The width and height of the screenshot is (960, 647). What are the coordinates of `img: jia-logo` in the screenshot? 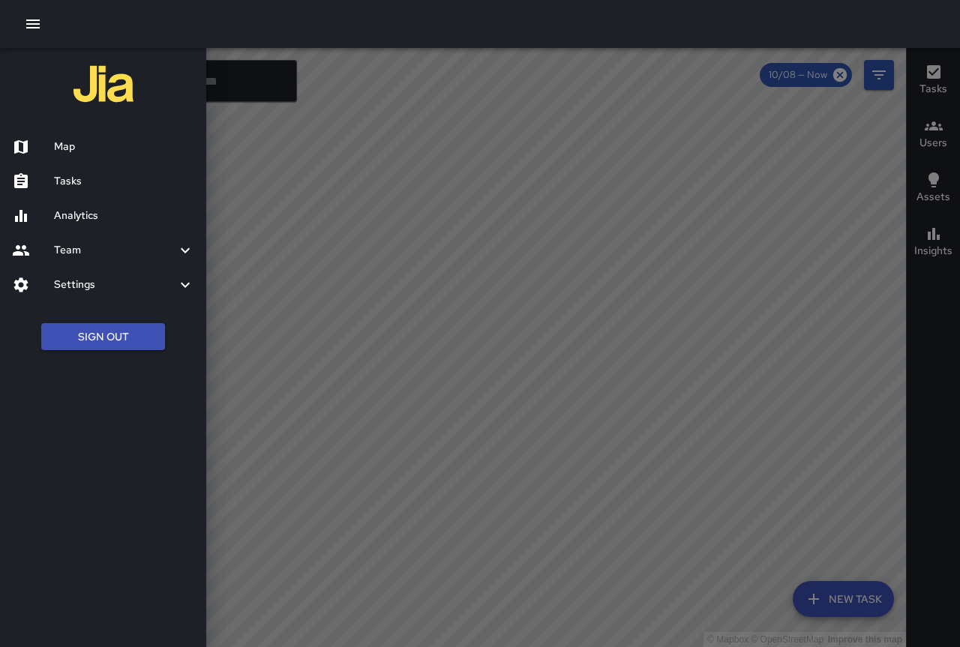 It's located at (103, 84).